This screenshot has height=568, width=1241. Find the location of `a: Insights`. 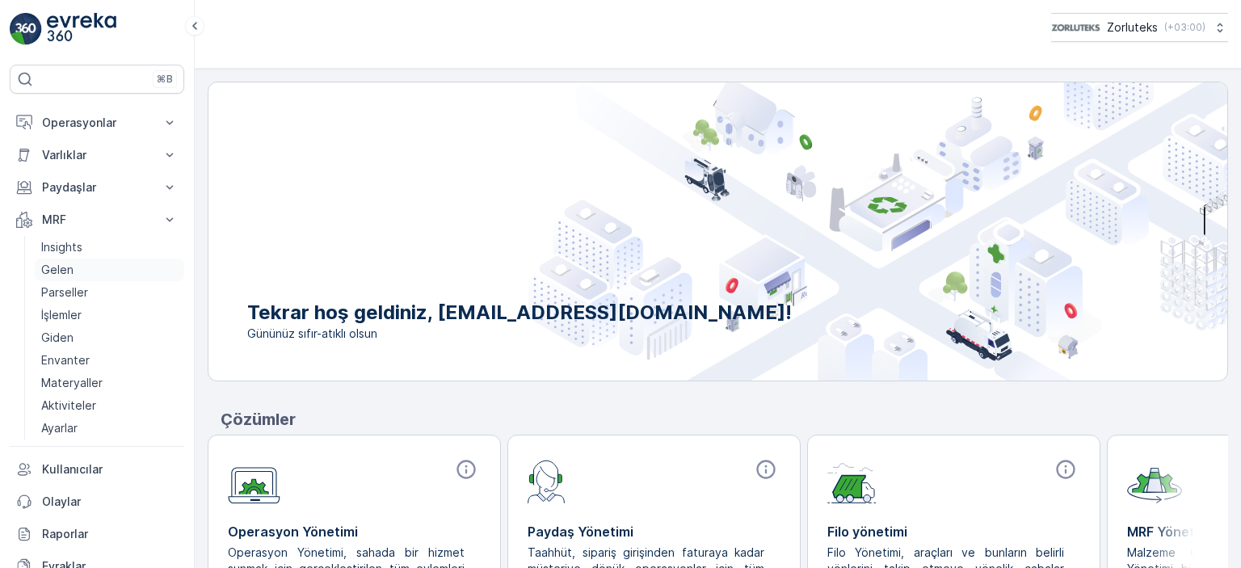

a: Insights is located at coordinates (109, 247).